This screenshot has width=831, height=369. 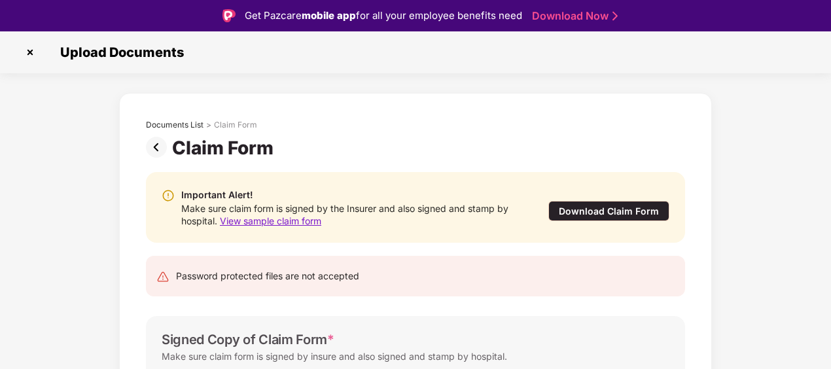 What do you see at coordinates (329, 15) in the screenshot?
I see `strong: mobile app` at bounding box center [329, 15].